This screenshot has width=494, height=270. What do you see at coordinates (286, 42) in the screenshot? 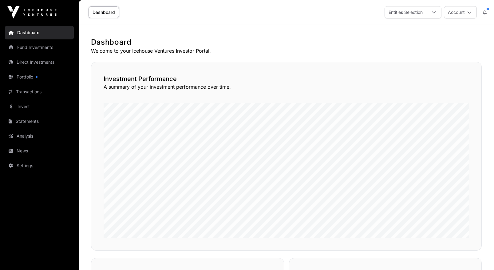
I see `h1: Dashboard` at bounding box center [286, 42].